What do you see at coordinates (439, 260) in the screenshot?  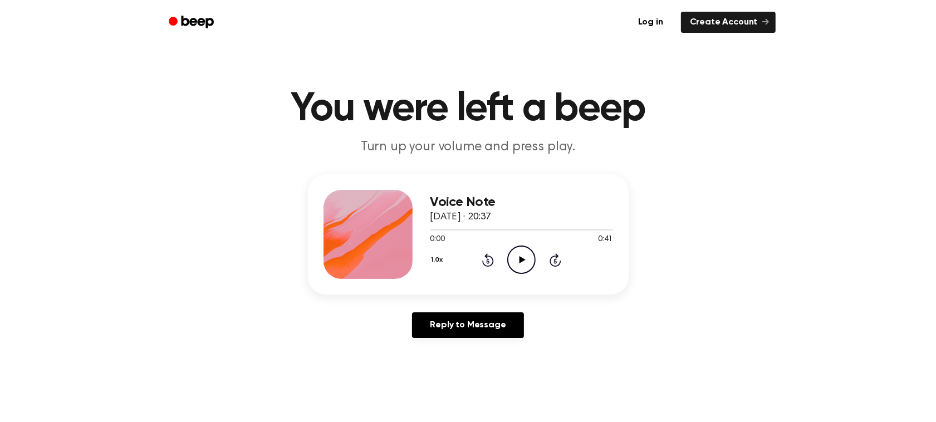 I see `button: 1.0x` at bounding box center [439, 260].